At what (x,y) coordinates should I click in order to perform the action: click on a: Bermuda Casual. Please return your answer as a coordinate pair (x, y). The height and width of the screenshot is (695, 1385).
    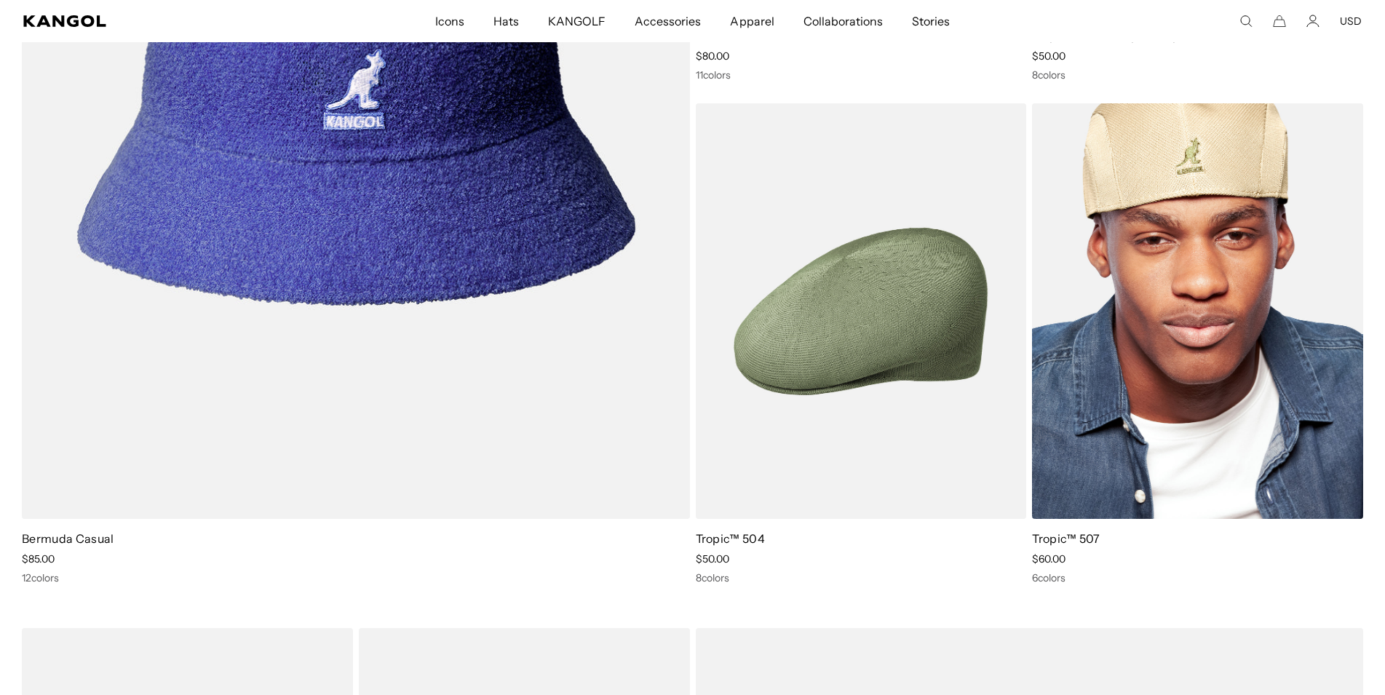
    Looking at the image, I should click on (68, 539).